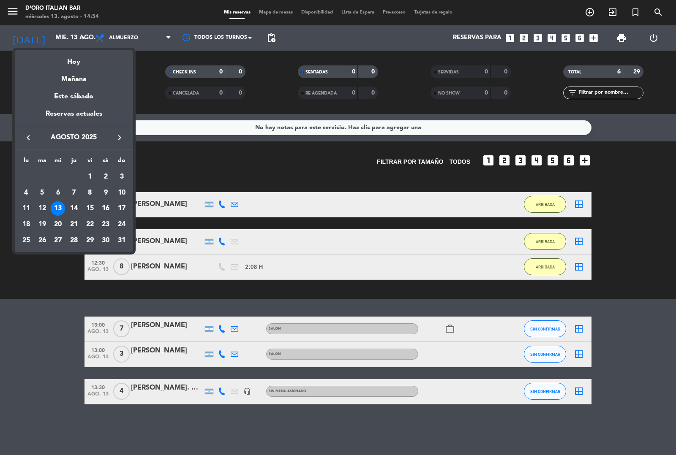  I want to click on td: 6 de agosto de 2025, so click(58, 193).